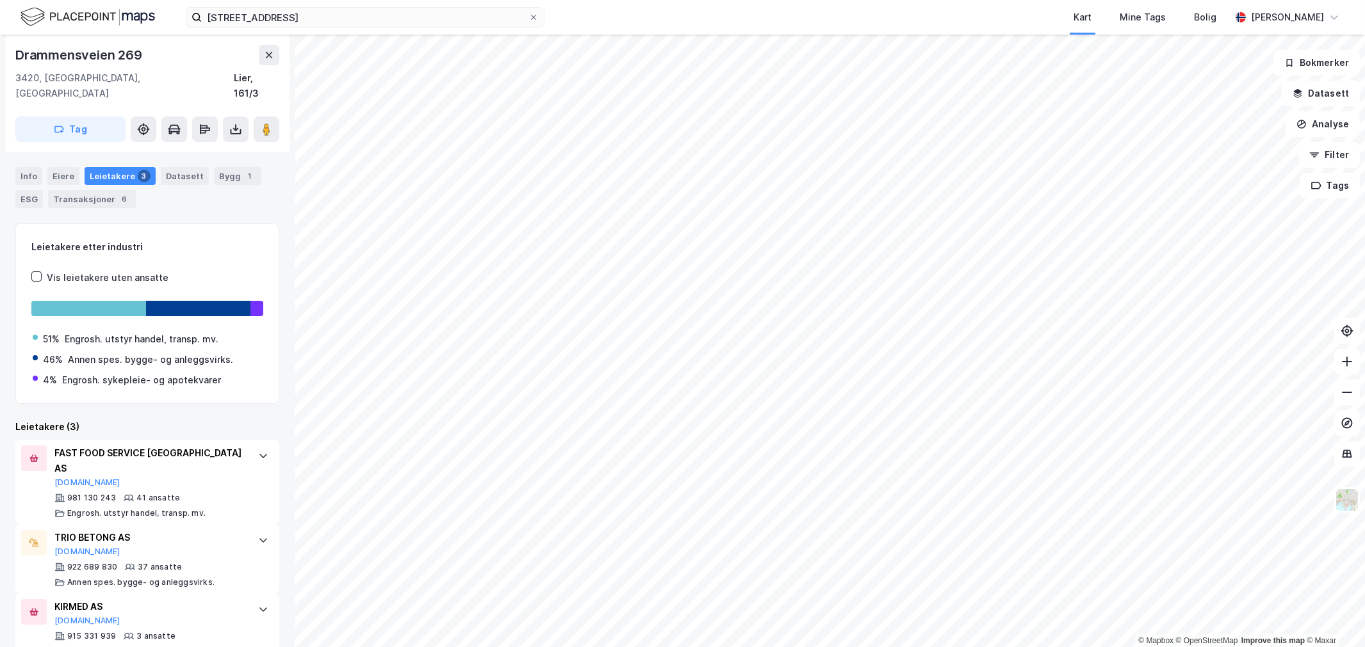 This screenshot has height=647, width=1365. I want to click on div: ESG, so click(29, 199).